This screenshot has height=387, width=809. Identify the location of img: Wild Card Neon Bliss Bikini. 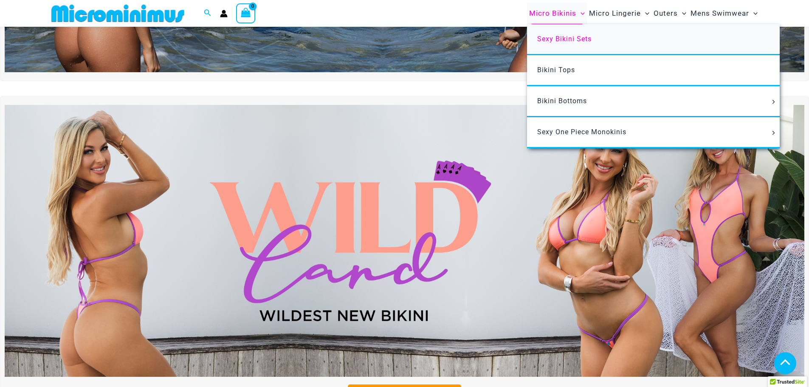
(404, 241).